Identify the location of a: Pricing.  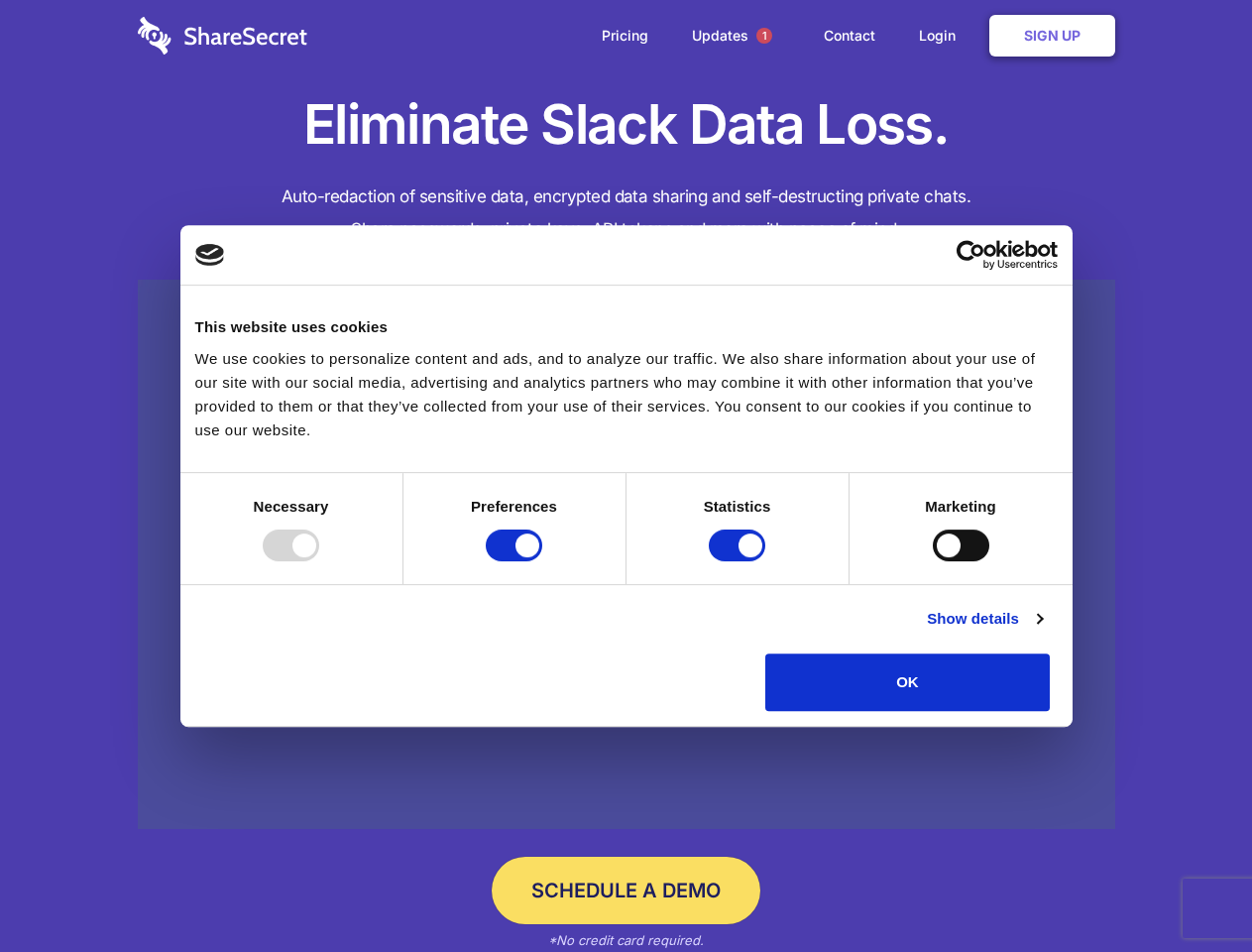
(625, 36).